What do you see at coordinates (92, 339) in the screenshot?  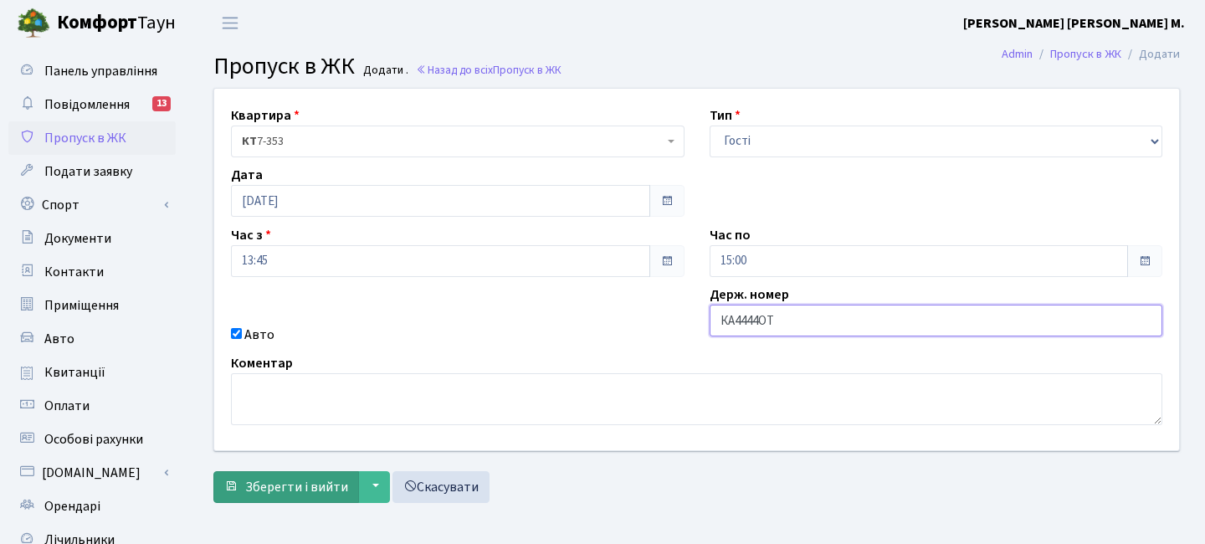 I see `a: Авто` at bounding box center [92, 339].